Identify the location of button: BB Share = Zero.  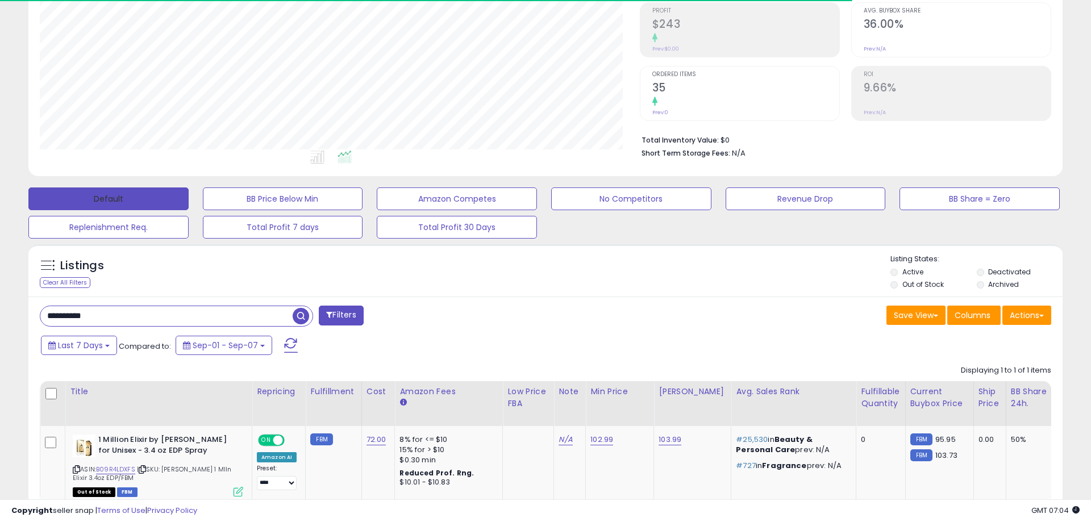
(979, 199).